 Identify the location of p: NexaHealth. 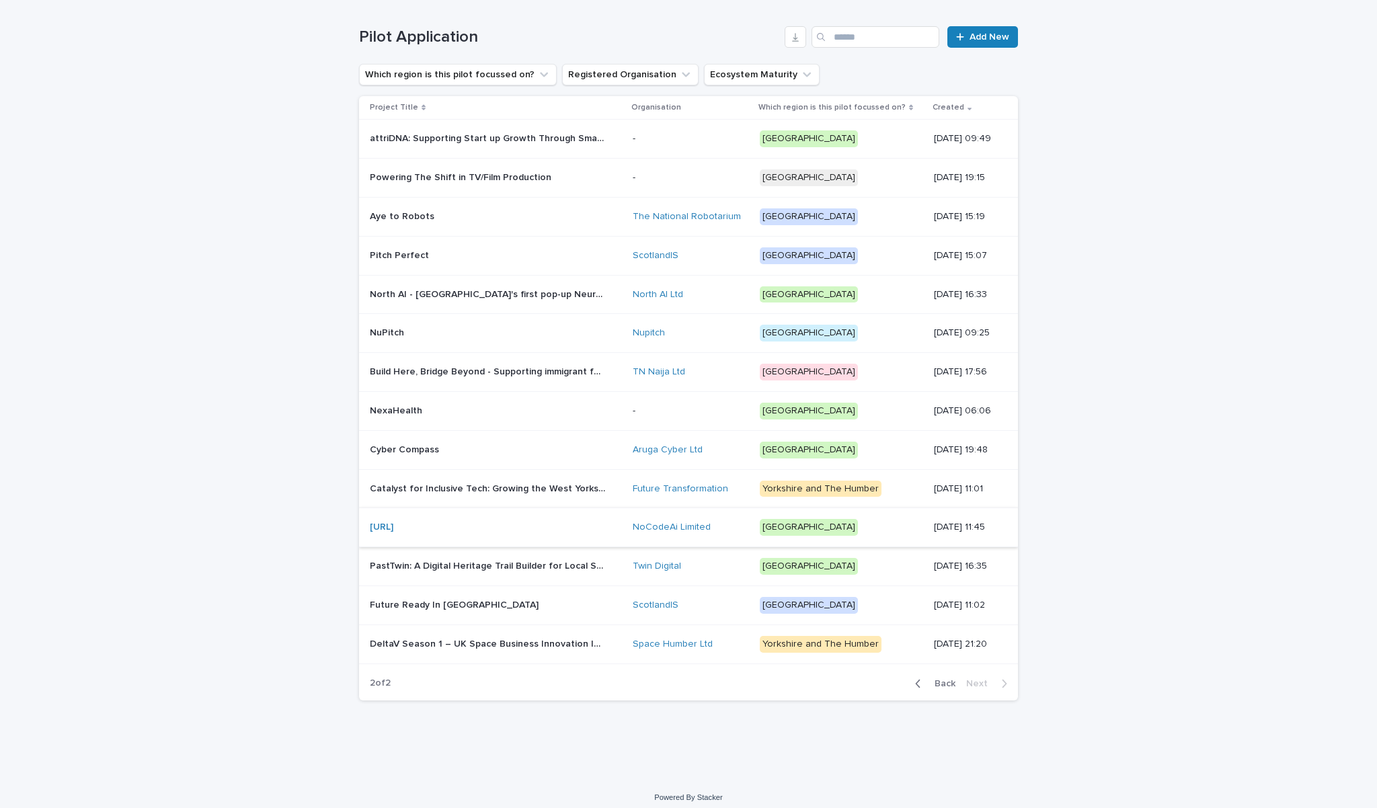
(397, 409).